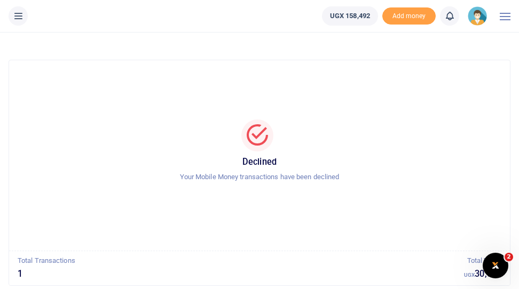  I want to click on span: Add money, so click(409, 16).